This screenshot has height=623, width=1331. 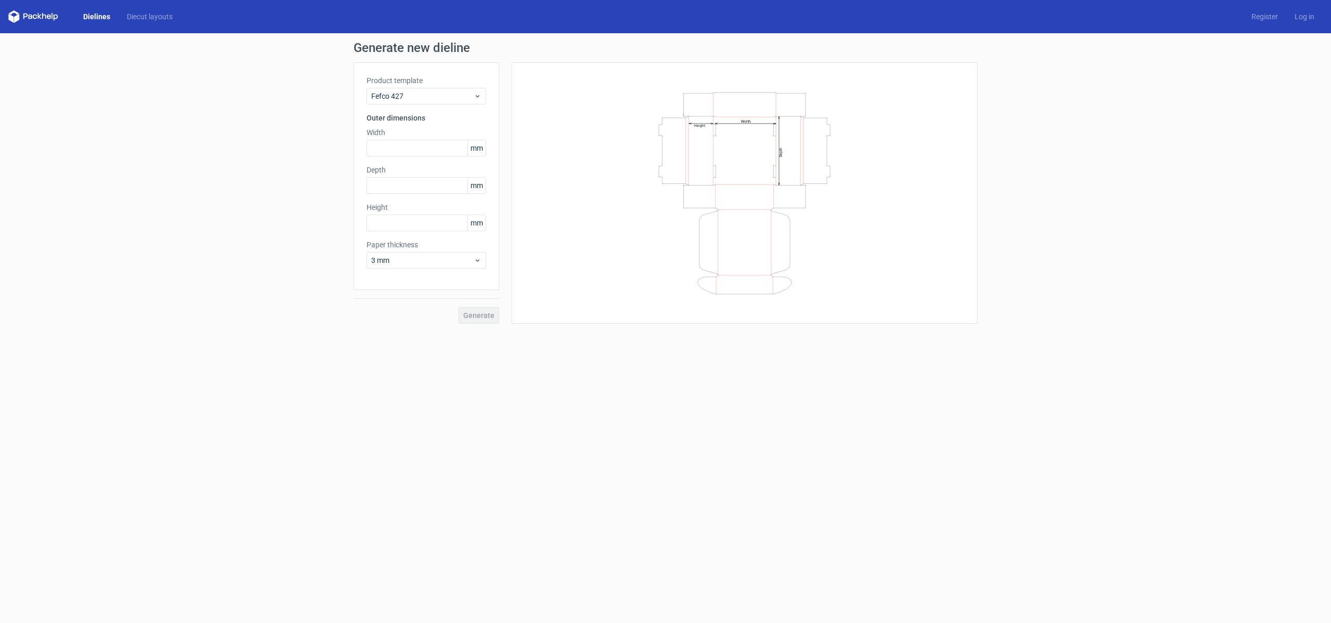 What do you see at coordinates (666, 48) in the screenshot?
I see `h1: Generate new dieline` at bounding box center [666, 48].